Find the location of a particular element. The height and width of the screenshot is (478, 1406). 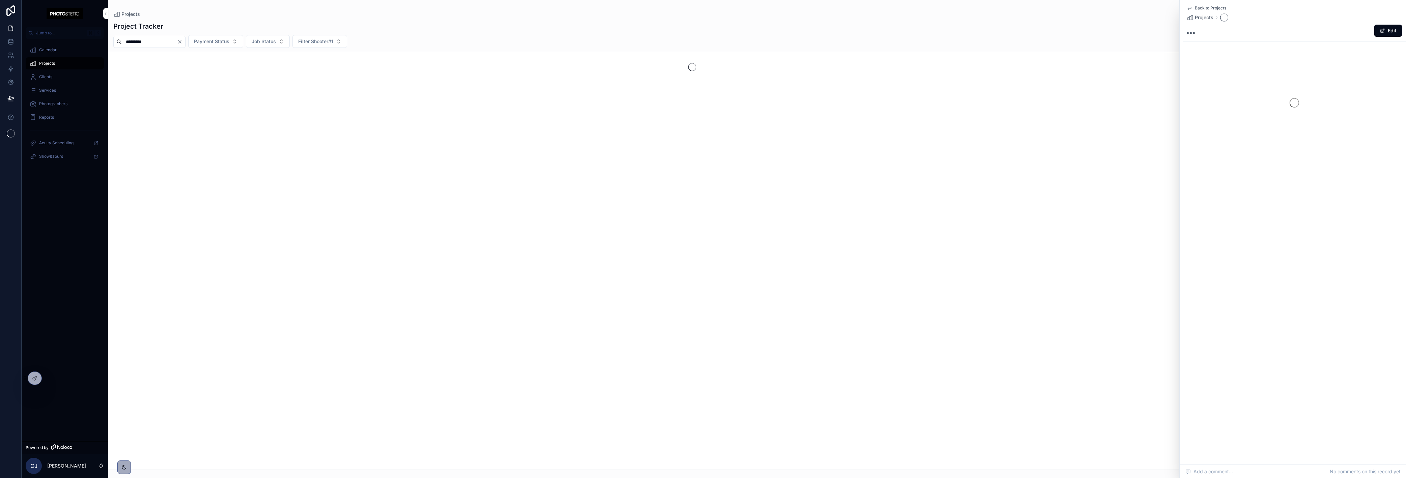

button: Clear is located at coordinates (181, 42).